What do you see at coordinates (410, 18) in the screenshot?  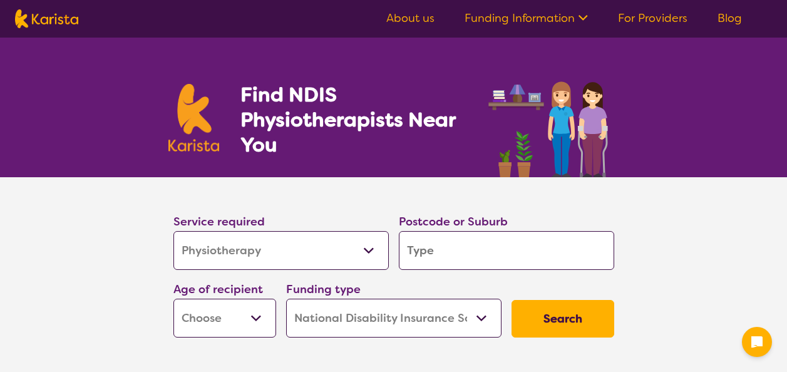 I see `a: About us` at bounding box center [410, 18].